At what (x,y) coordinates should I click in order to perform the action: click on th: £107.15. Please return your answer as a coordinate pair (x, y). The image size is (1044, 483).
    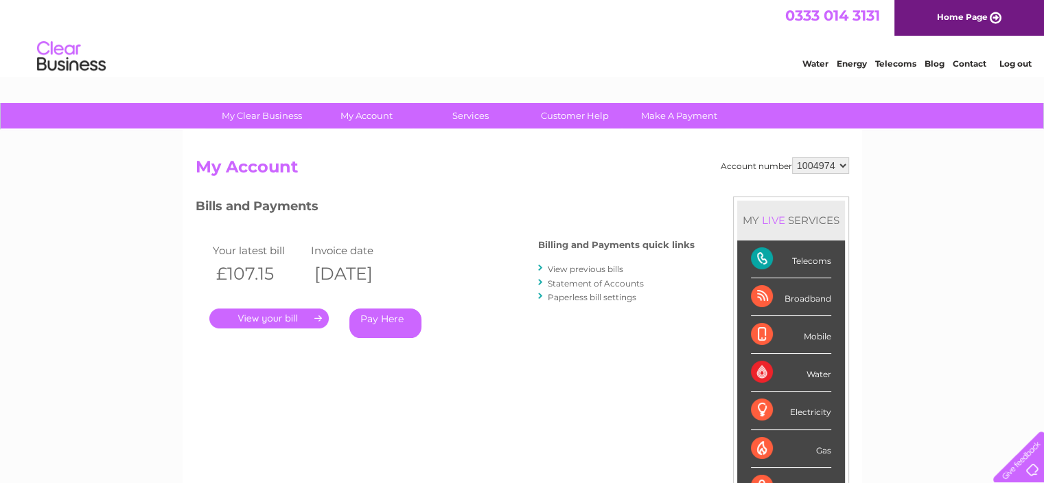
    Looking at the image, I should click on (259, 273).